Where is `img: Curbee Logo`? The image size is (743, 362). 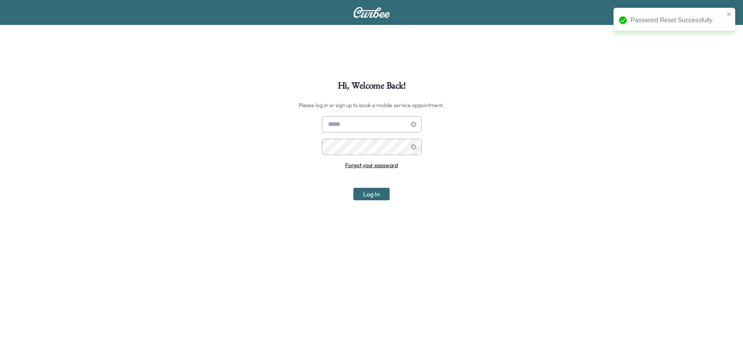
img: Curbee Logo is located at coordinates (372, 12).